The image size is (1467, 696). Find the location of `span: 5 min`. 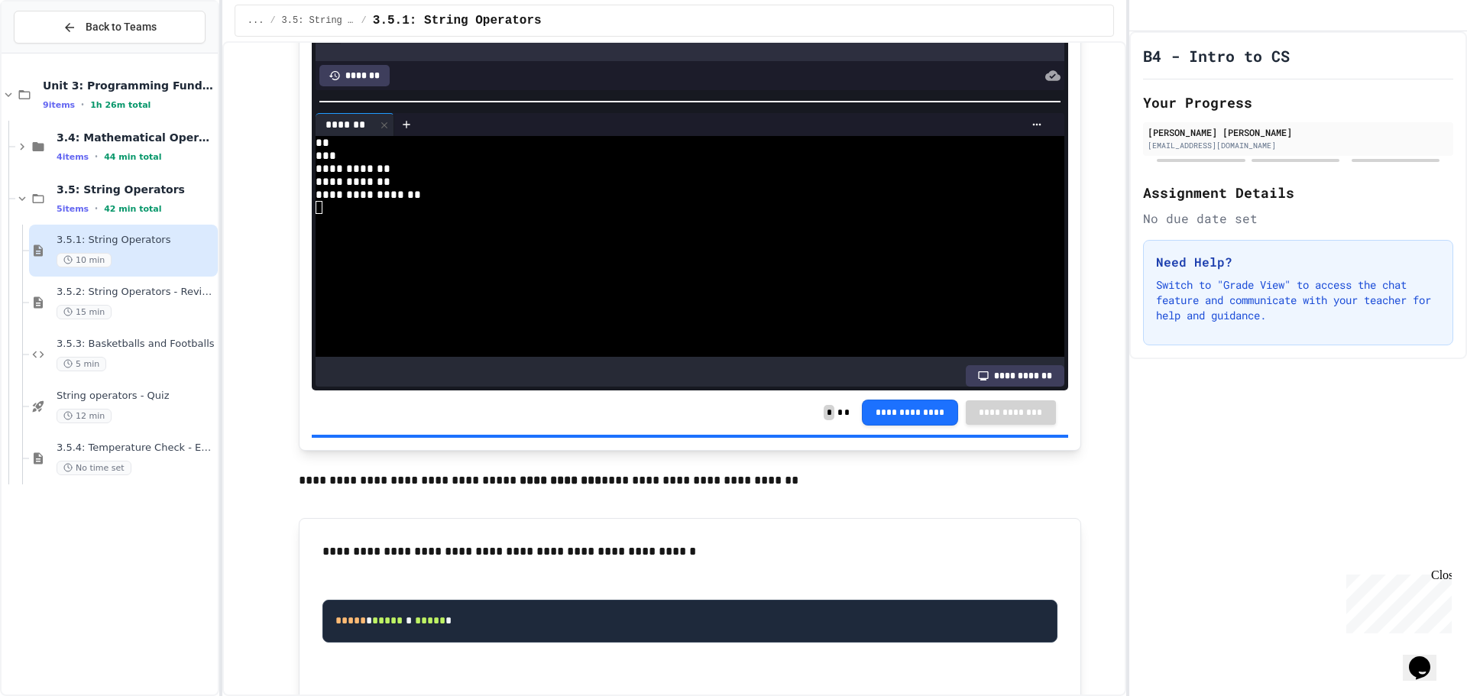

span: 5 min is located at coordinates (81, 364).